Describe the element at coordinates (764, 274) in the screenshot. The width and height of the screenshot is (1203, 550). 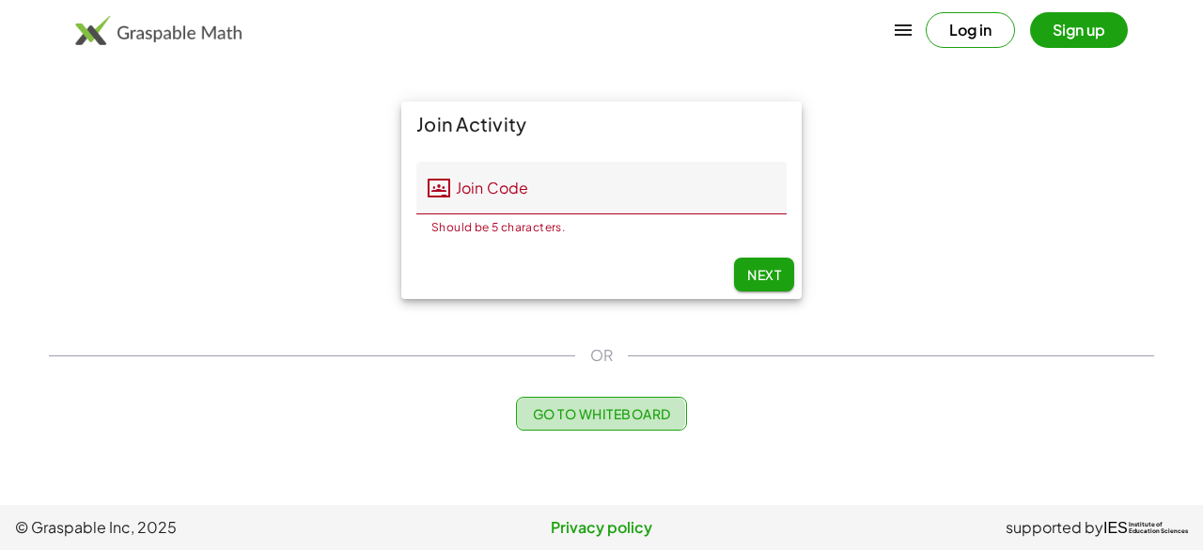
I see `button: Next` at that location.